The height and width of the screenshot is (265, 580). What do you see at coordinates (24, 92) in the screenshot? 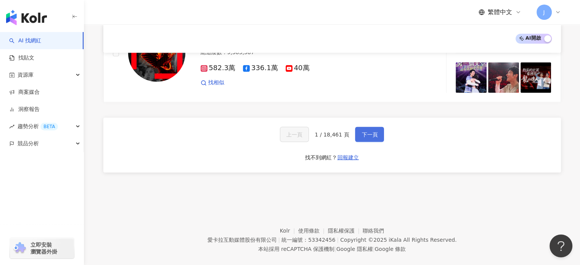
I see `a: 商案媒合` at bounding box center [24, 92].